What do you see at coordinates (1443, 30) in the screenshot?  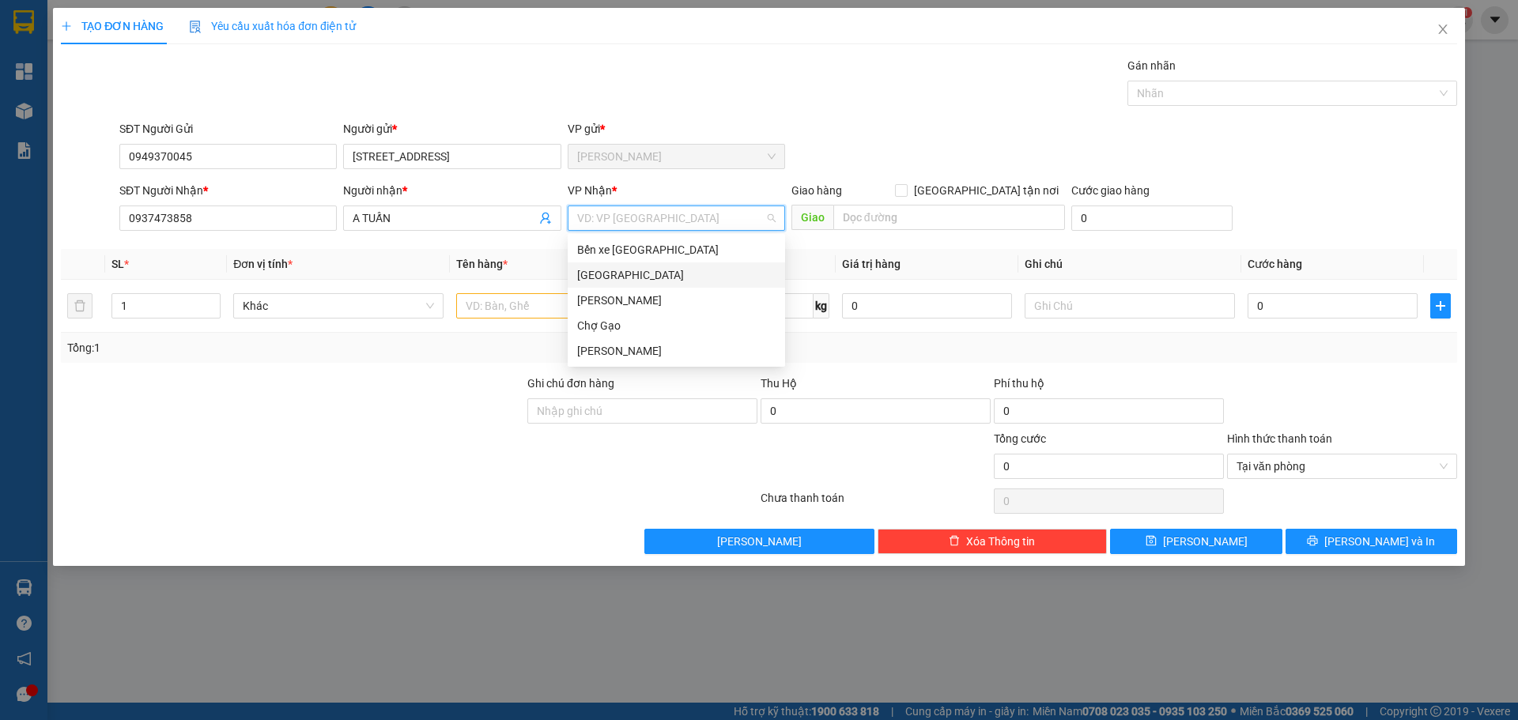 I see `button: Close` at bounding box center [1443, 30].